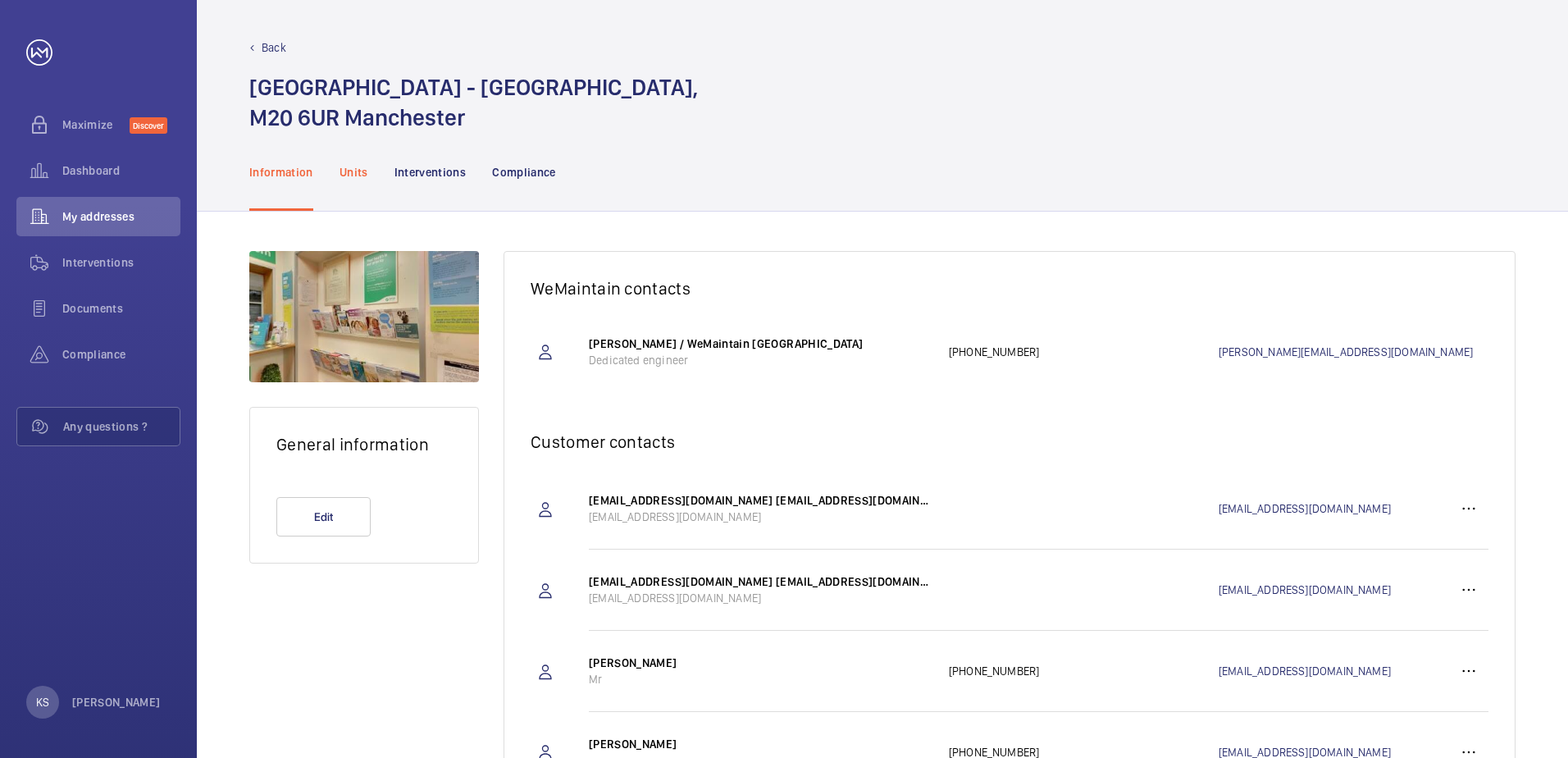 This screenshot has height=758, width=1568. I want to click on span: Compliance, so click(121, 354).